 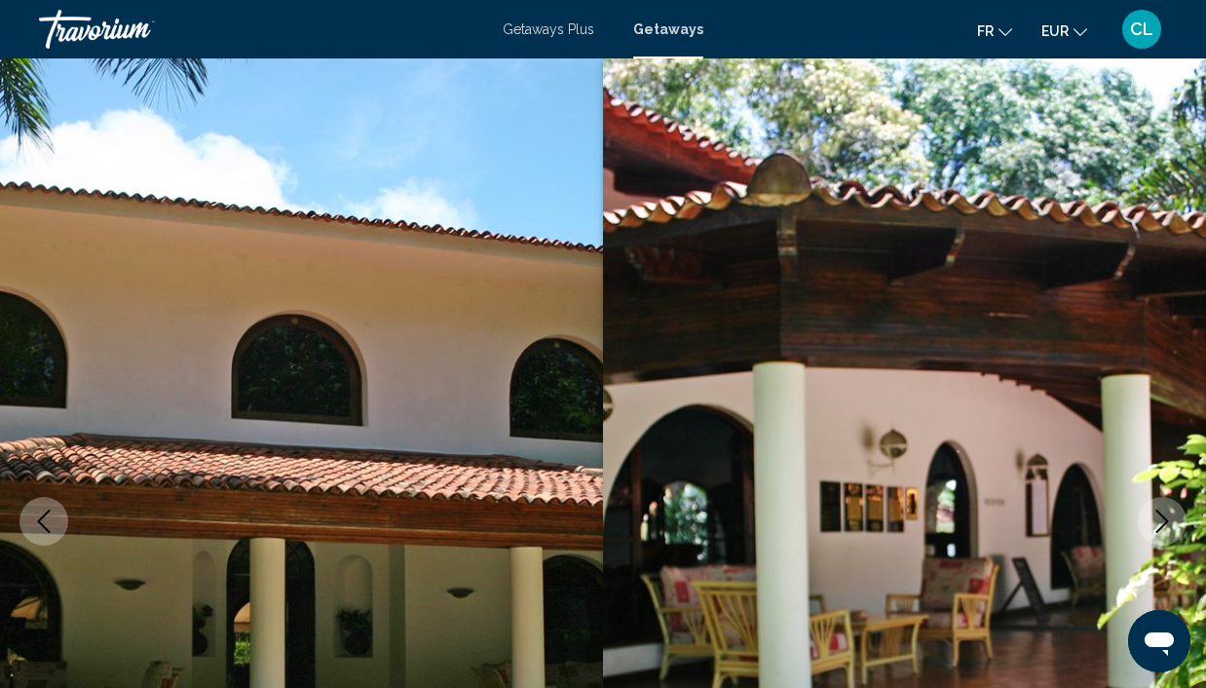 I want to click on span: EUR, so click(x=1055, y=31).